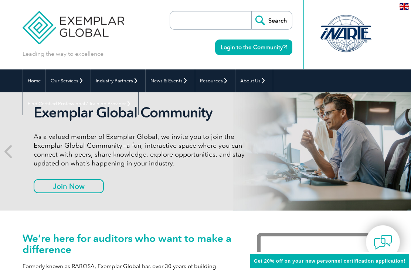 This screenshot has height=270, width=411. Describe the element at coordinates (147, 150) in the screenshot. I see `p: As a valued member of Exemplar Global, we invite you to join the Exemplar Global Community—a fun,...` at that location.